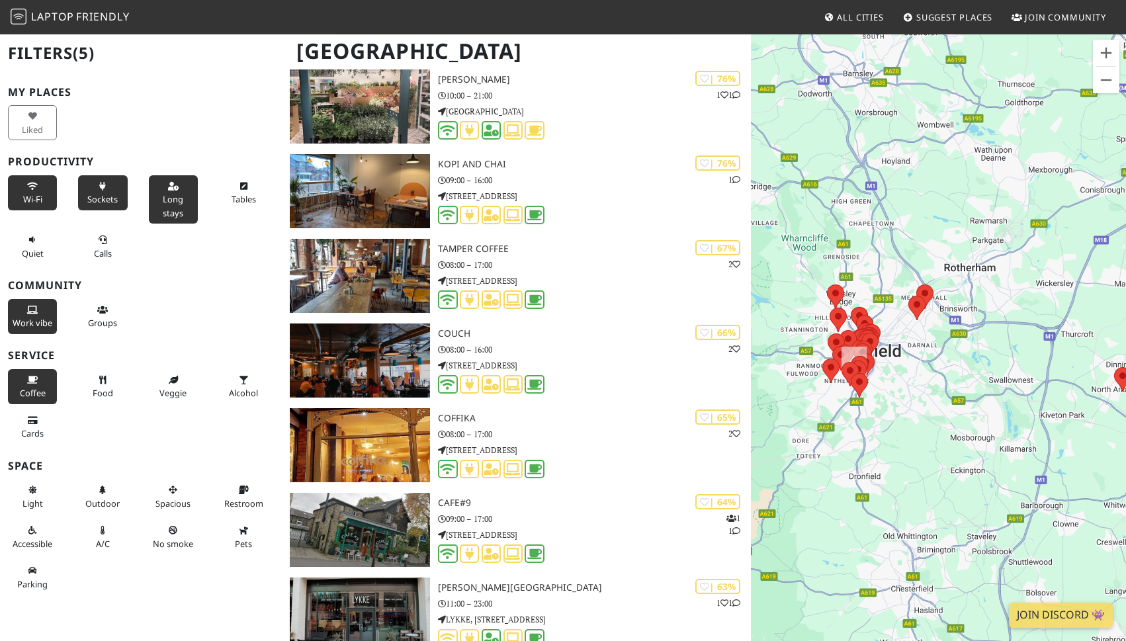 This screenshot has height=641, width=1126. I want to click on span: Parking, so click(32, 584).